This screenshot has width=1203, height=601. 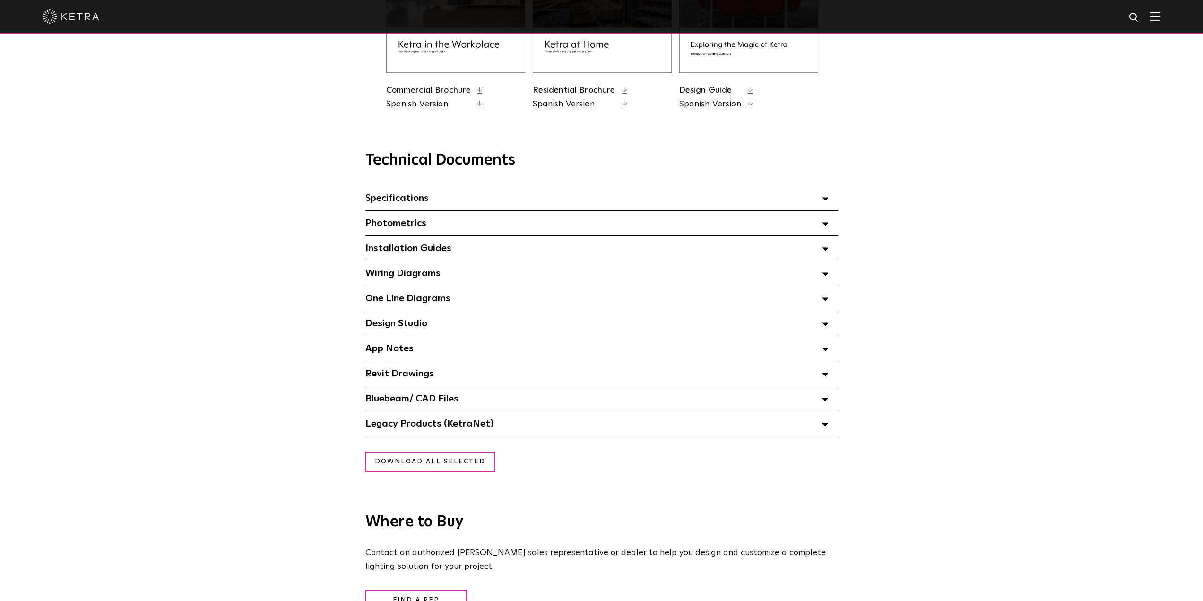 I want to click on a: Commercial Brochure, so click(x=429, y=90).